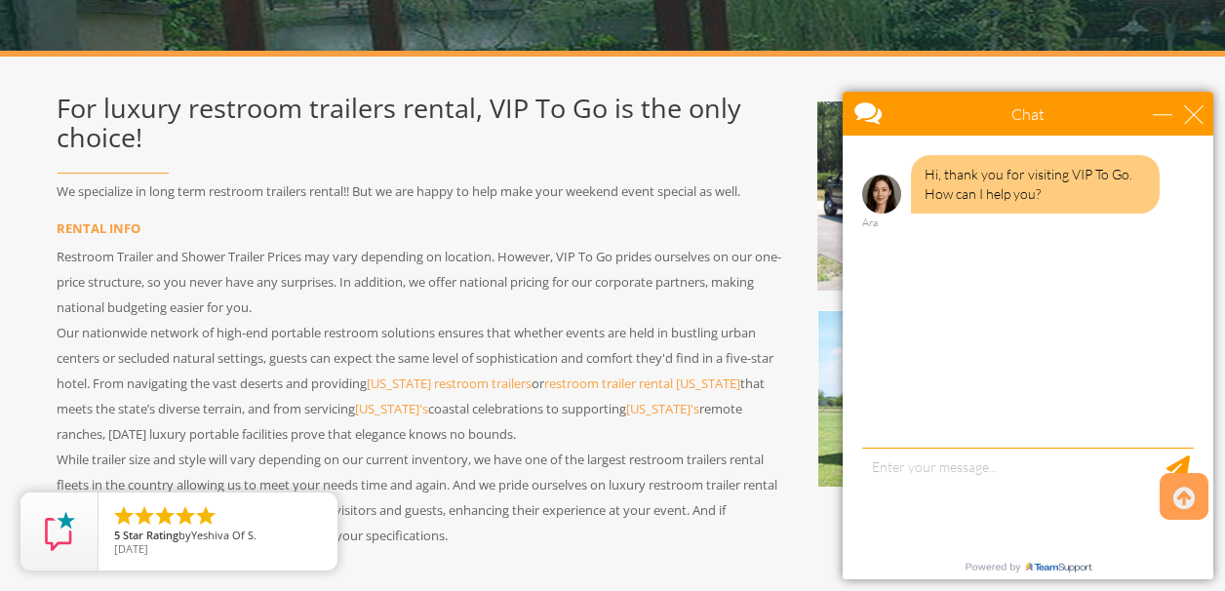  Describe the element at coordinates (363, 34) in the screenshot. I see `div: close` at that location.